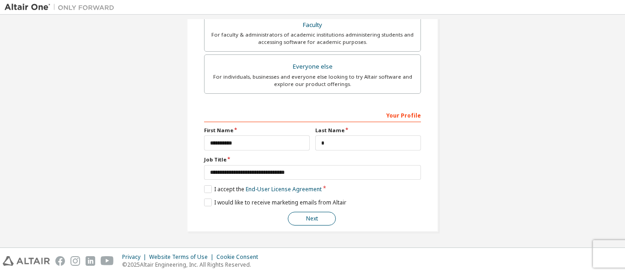 Image resolution: width=625 pixels, height=274 pixels. What do you see at coordinates (312, 219) in the screenshot?
I see `button: Next` at bounding box center [312, 219].